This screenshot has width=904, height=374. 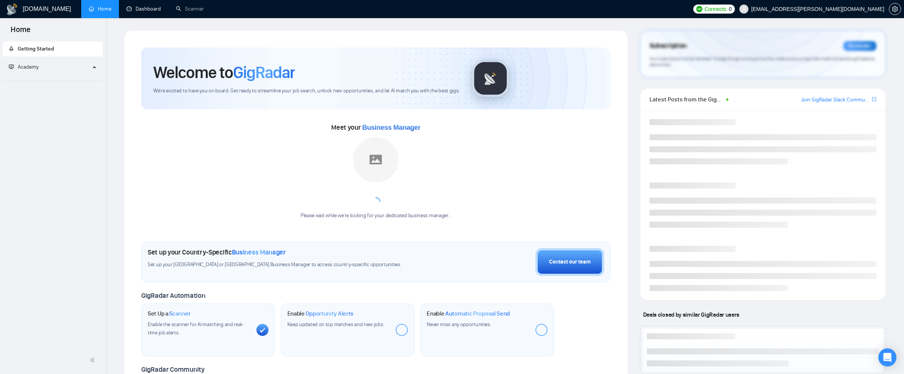 What do you see at coordinates (895, 9) in the screenshot?
I see `a: setting` at bounding box center [895, 9].